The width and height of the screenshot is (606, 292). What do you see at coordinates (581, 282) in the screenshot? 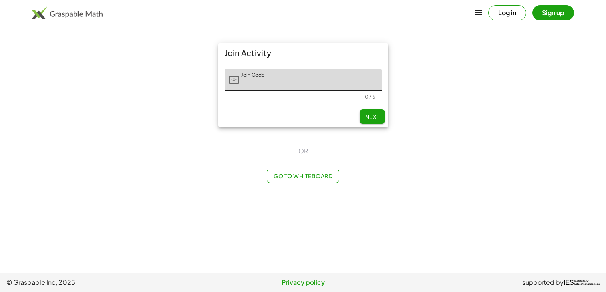
I see `a: IESInstitute ofEducation Sciences` at bounding box center [581, 282].